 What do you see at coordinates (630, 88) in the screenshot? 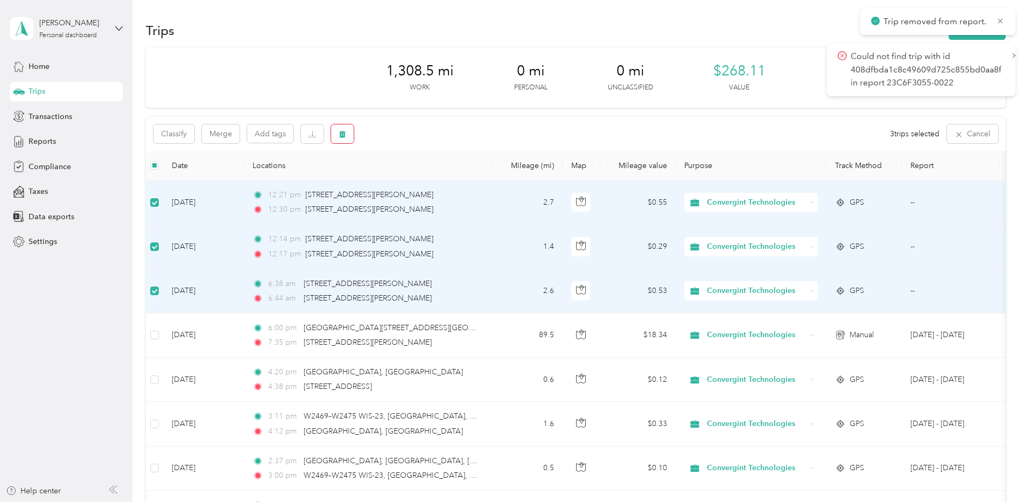
I see `p: Unclassified` at bounding box center [630, 88].